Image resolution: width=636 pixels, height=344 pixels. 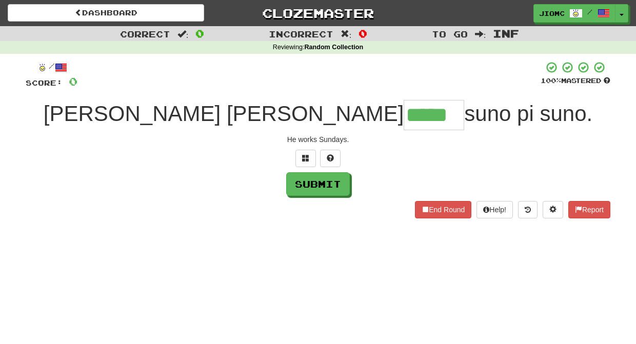 I want to click on div: He works Sundays., so click(x=318, y=139).